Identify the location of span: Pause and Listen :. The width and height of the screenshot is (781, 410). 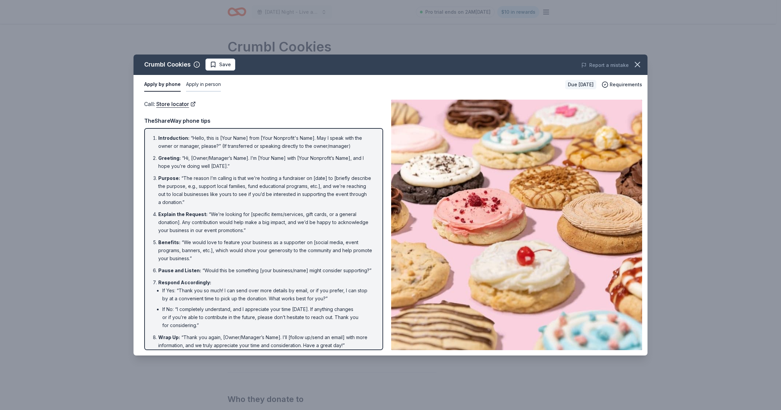
(180, 270).